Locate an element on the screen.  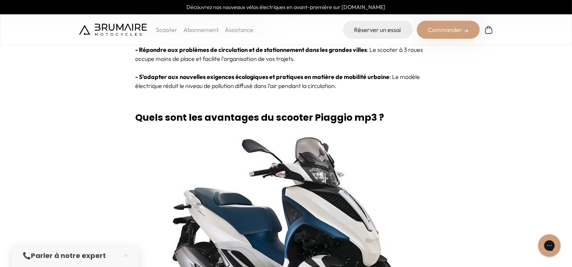
a: Assistance is located at coordinates (239, 30).